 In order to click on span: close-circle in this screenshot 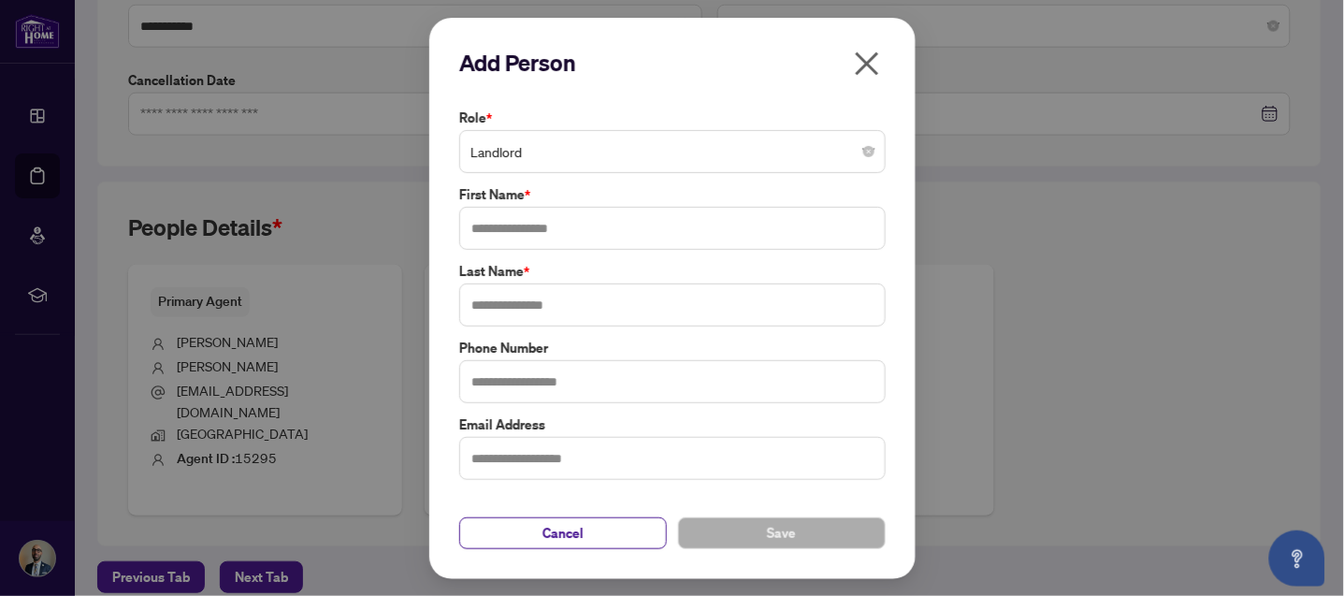, I will do `click(869, 152)`.